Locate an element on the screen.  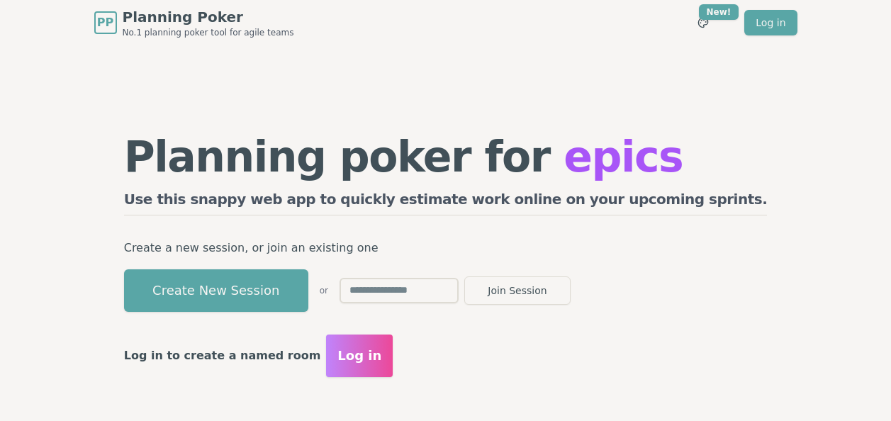
p: Log in to create a named room is located at coordinates (223, 356).